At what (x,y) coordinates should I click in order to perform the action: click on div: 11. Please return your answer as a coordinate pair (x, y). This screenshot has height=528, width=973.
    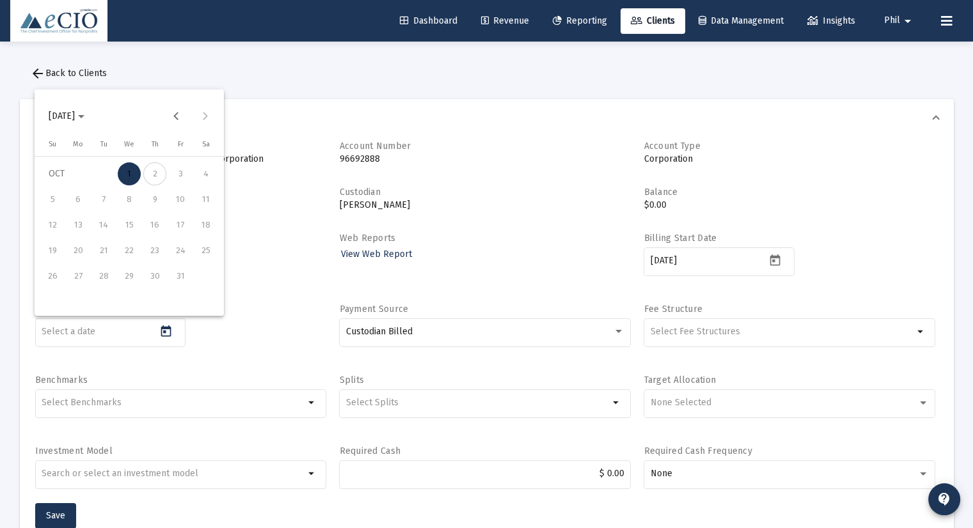
    Looking at the image, I should click on (206, 200).